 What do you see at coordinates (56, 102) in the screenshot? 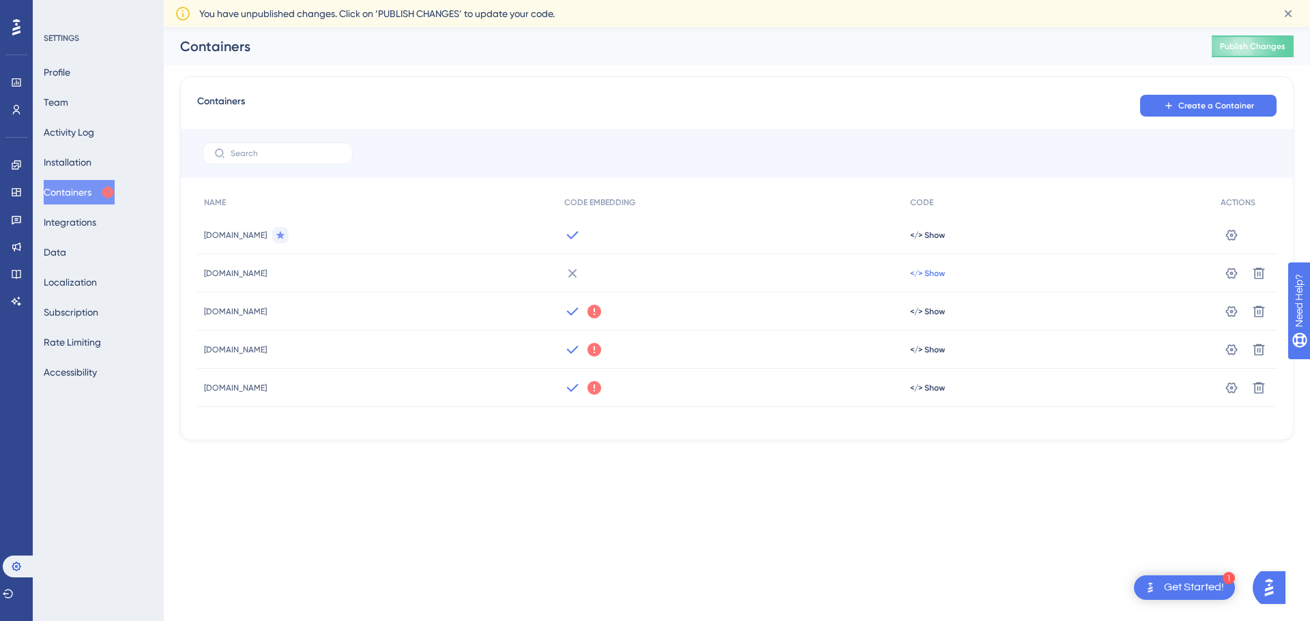
I see `button: Team` at bounding box center [56, 102].